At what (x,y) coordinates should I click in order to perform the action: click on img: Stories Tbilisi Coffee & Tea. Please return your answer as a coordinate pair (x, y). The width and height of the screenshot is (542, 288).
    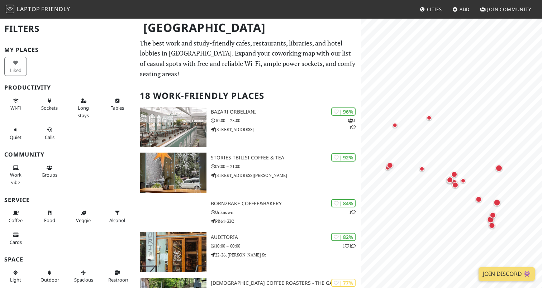
    Looking at the image, I should click on (173, 173).